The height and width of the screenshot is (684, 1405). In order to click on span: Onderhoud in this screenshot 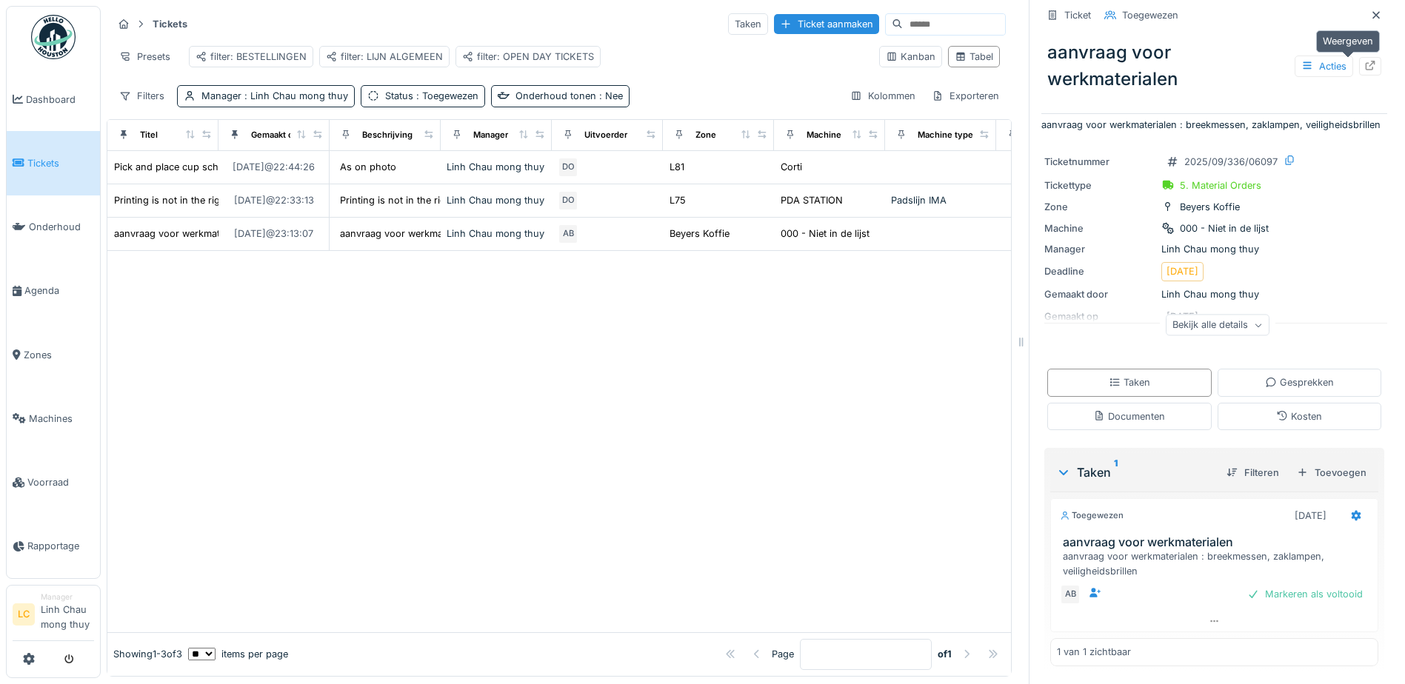, I will do `click(61, 227)`.